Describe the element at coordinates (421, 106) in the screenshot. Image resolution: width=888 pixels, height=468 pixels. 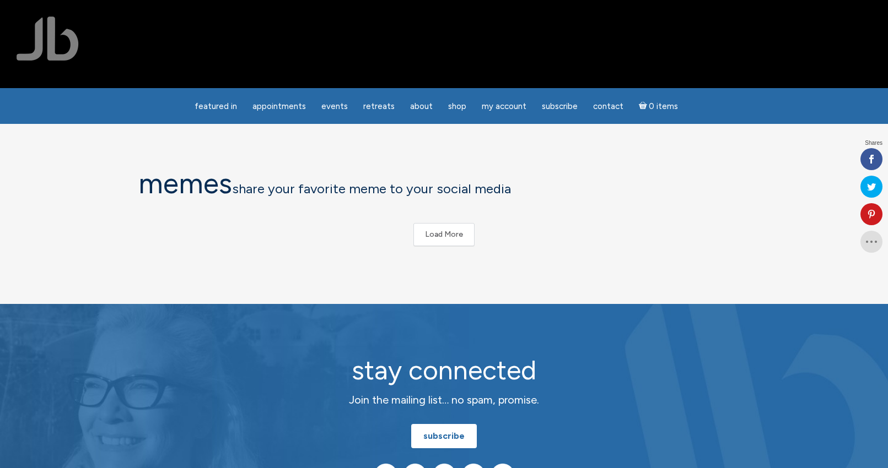
I see `span: About` at that location.